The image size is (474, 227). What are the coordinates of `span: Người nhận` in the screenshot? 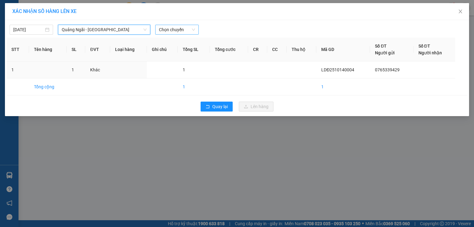 It's located at (430, 53).